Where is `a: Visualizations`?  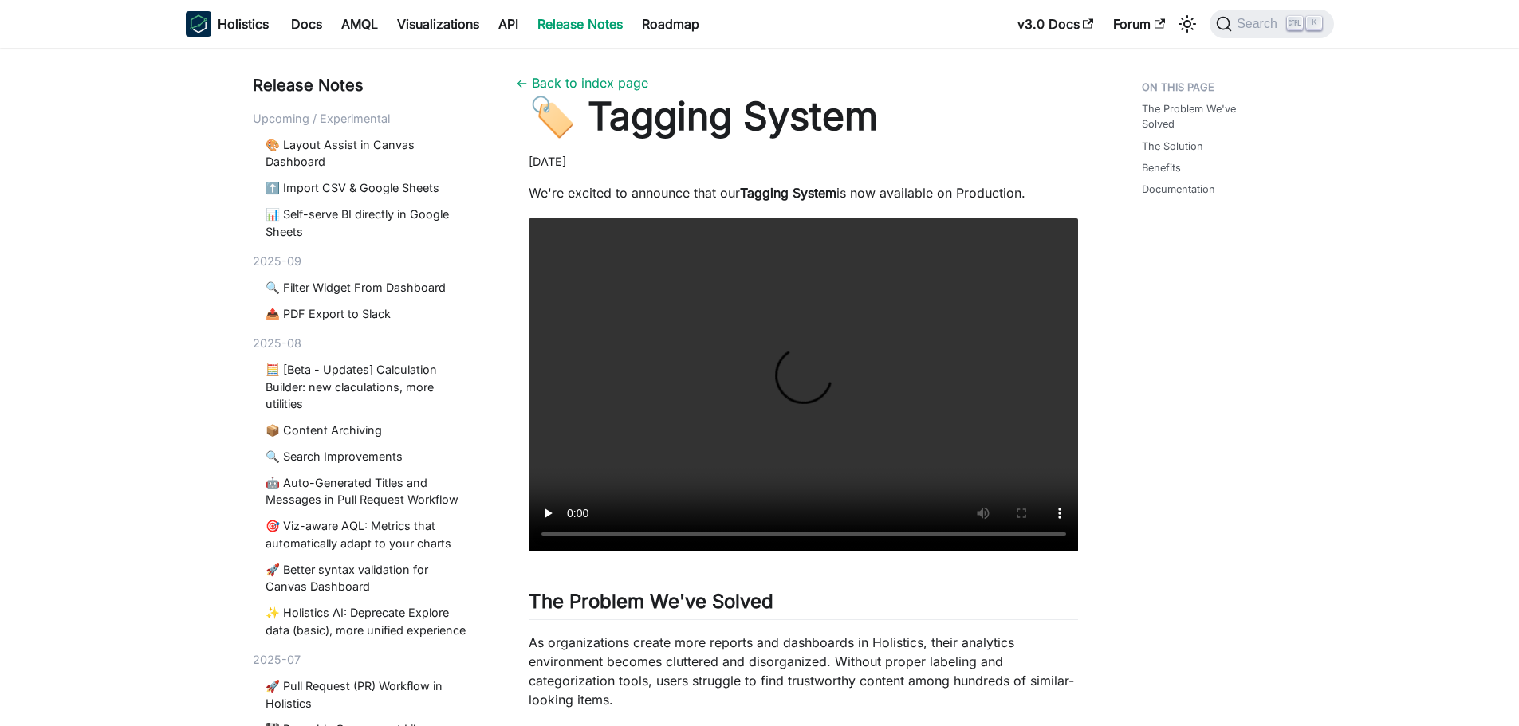
a: Visualizations is located at coordinates (438, 24).